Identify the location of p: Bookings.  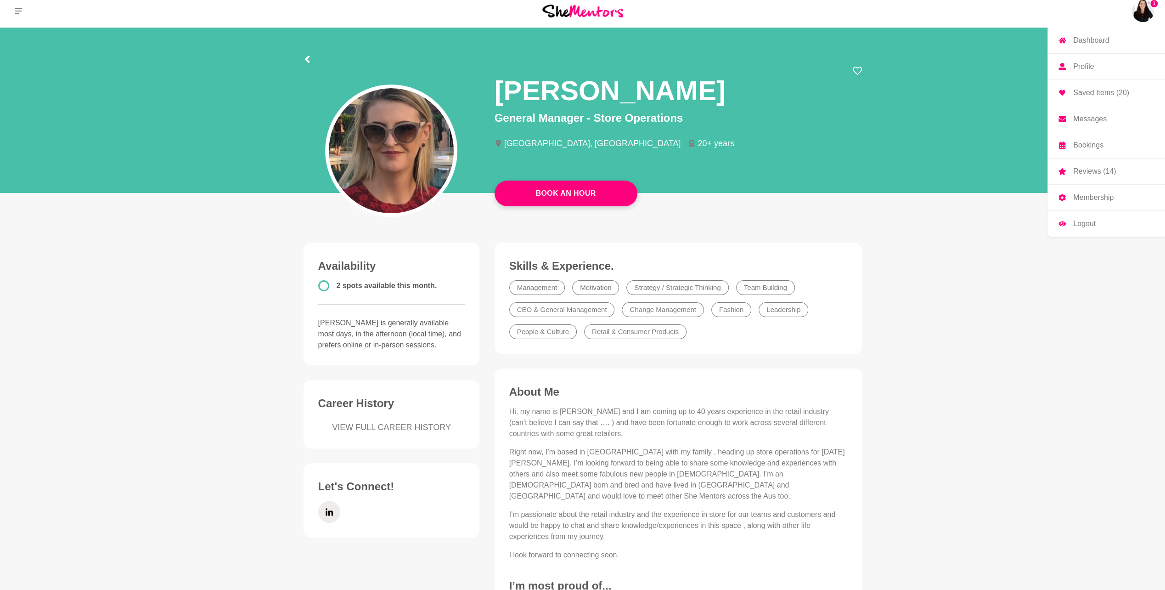
(1089, 145).